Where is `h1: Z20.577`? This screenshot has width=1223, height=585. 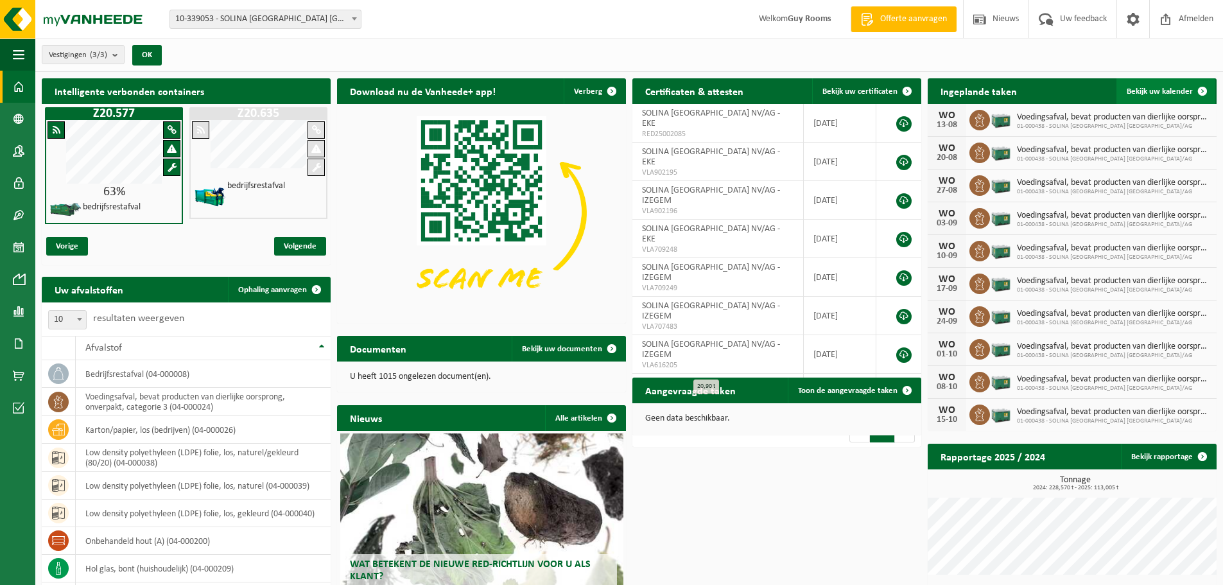 h1: Z20.577 is located at coordinates (114, 114).